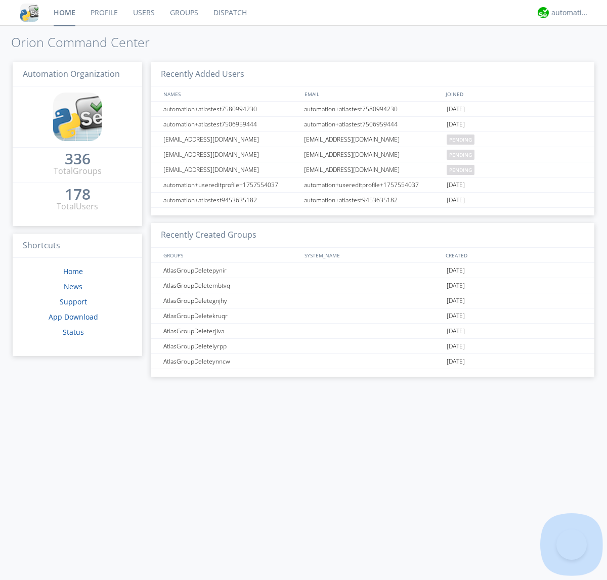  What do you see at coordinates (230, 285) in the screenshot?
I see `div: AtlasGroupDeletembtvq` at bounding box center [230, 285].